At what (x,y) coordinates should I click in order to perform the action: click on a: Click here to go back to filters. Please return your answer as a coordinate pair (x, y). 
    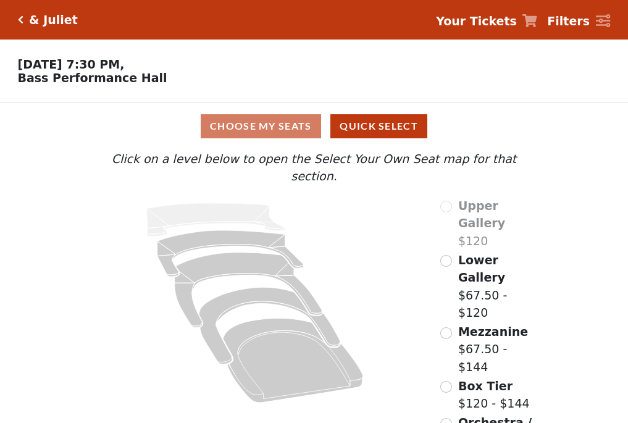
    Looking at the image, I should click on (20, 20).